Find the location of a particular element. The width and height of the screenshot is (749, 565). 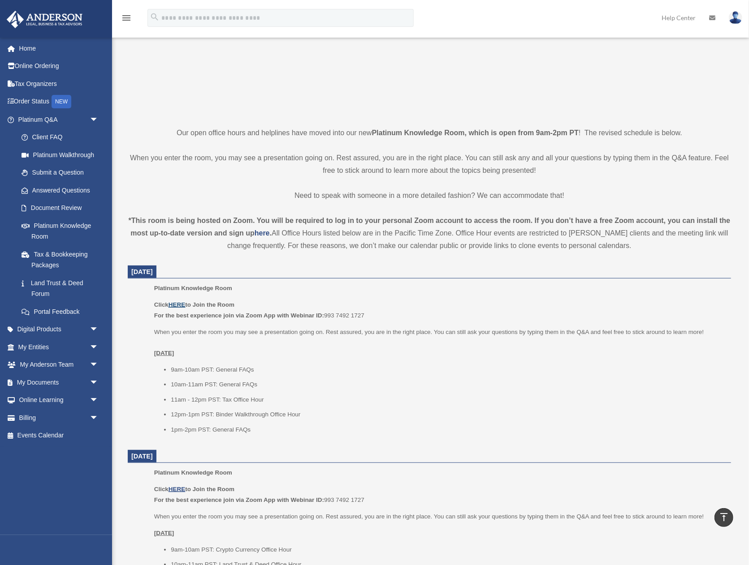

a: My Entitiesarrow_drop_down is located at coordinates (59, 347).